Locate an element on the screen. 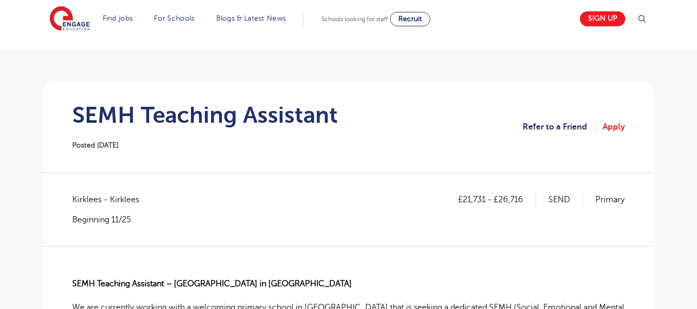  a: Recruit is located at coordinates (410, 19).